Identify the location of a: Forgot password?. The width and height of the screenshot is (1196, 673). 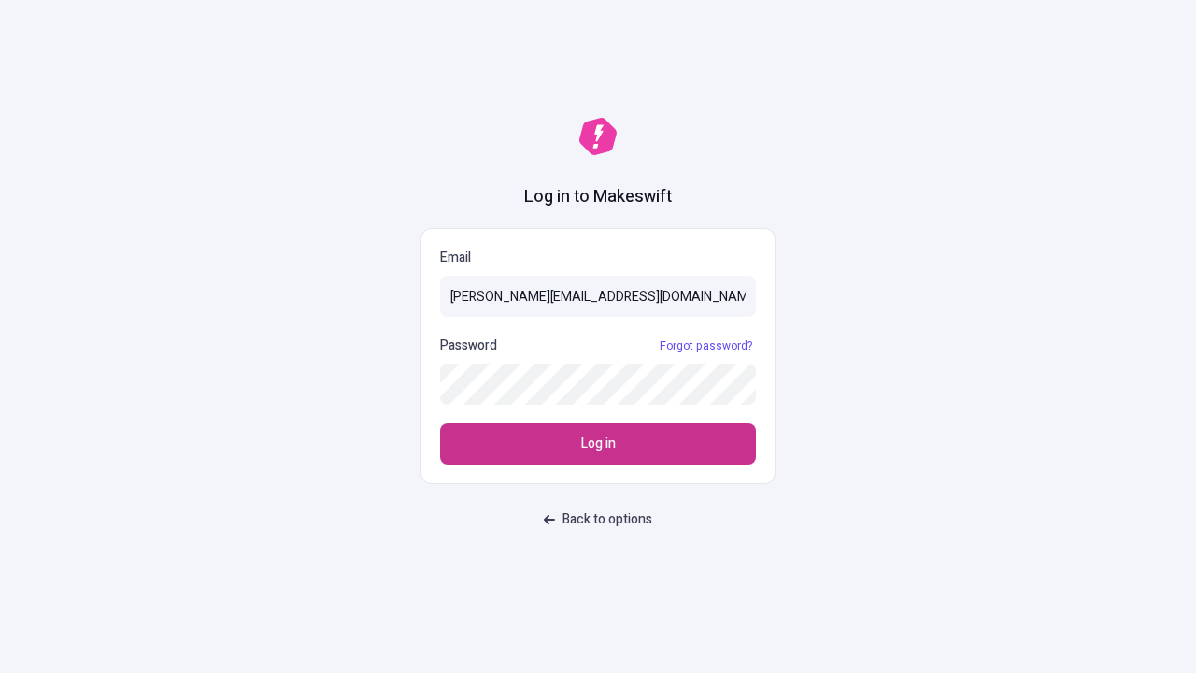
(706, 346).